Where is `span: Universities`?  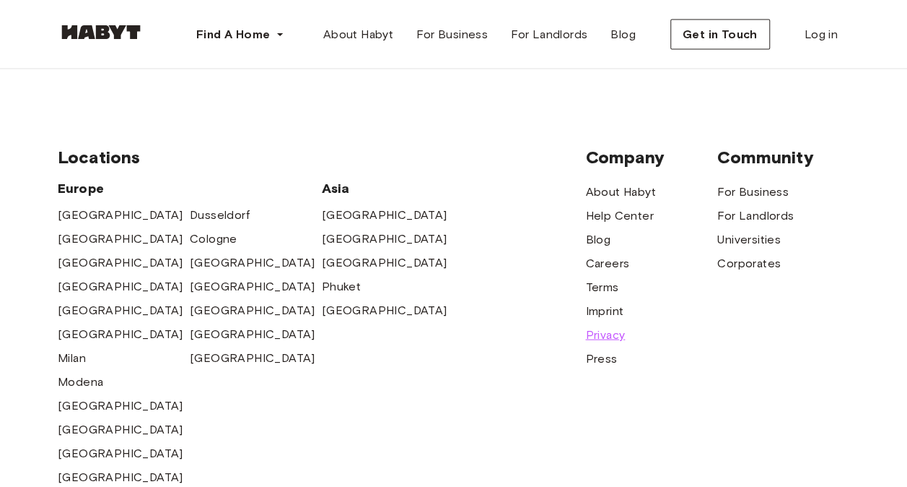 span: Universities is located at coordinates (749, 240).